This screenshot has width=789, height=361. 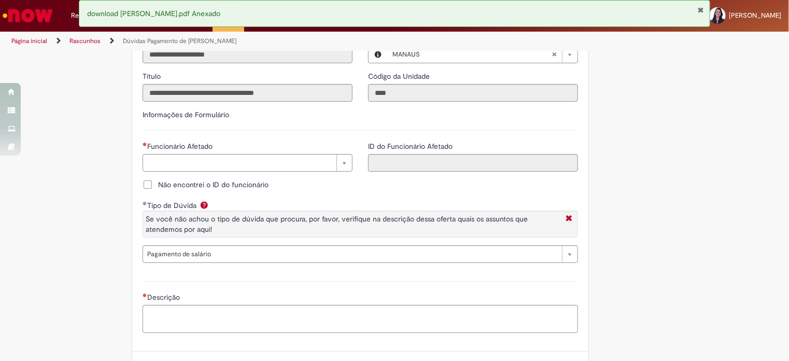 I want to click on span: Não encontrei o ID do funcionário, so click(x=213, y=185).